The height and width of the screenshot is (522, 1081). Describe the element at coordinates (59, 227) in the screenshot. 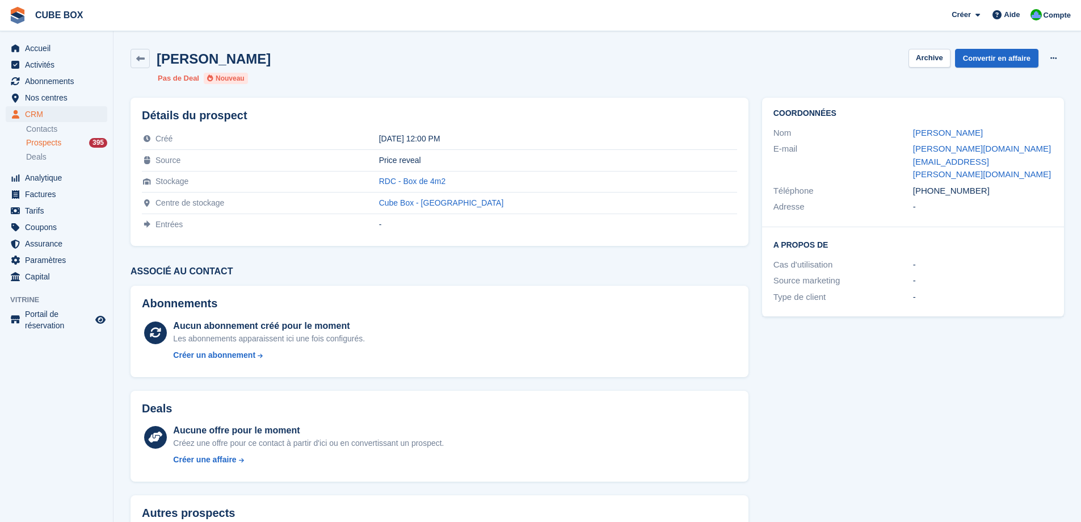

I see `span: Coupons` at that location.